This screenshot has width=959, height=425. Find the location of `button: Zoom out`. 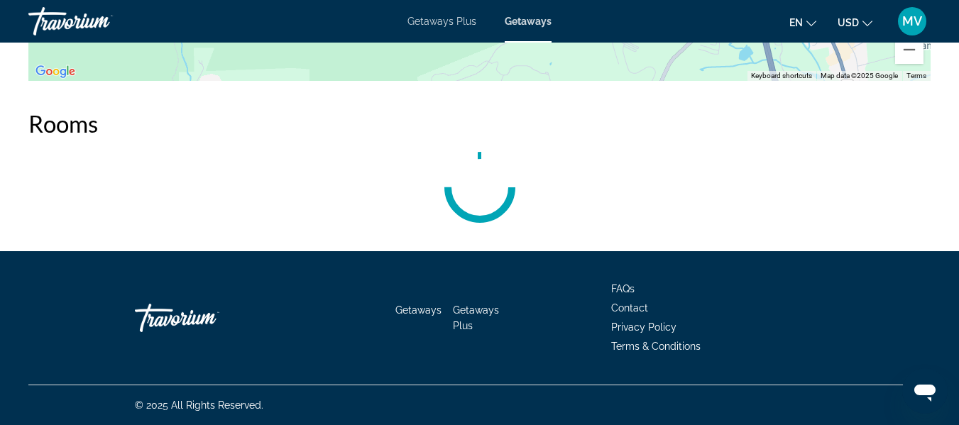

button: Zoom out is located at coordinates (909, 50).